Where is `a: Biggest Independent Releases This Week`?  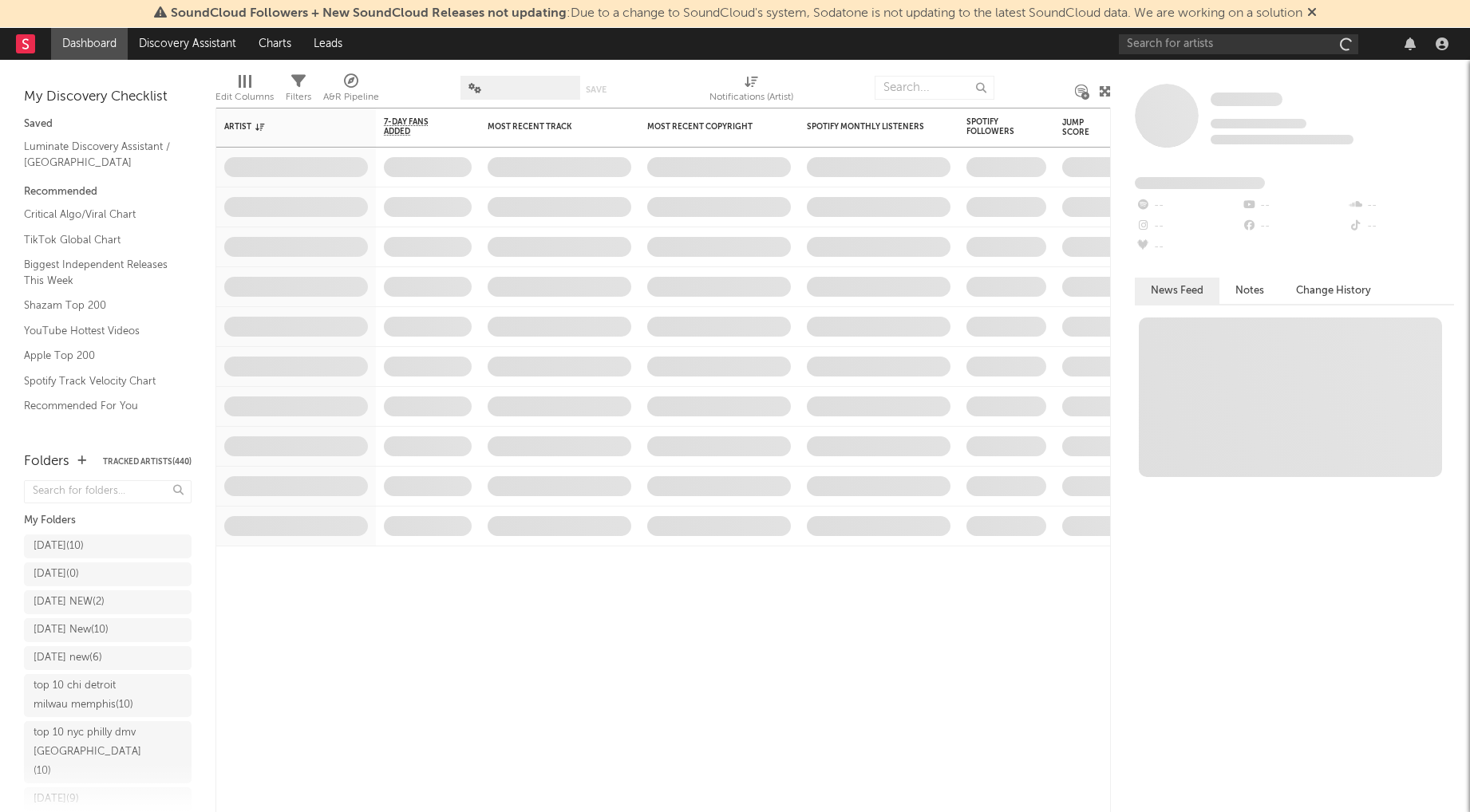
a: Biggest Independent Releases This Week is located at coordinates (100, 272).